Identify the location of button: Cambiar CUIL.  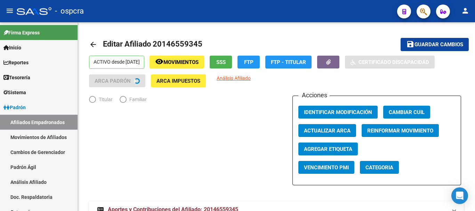
(406, 112).